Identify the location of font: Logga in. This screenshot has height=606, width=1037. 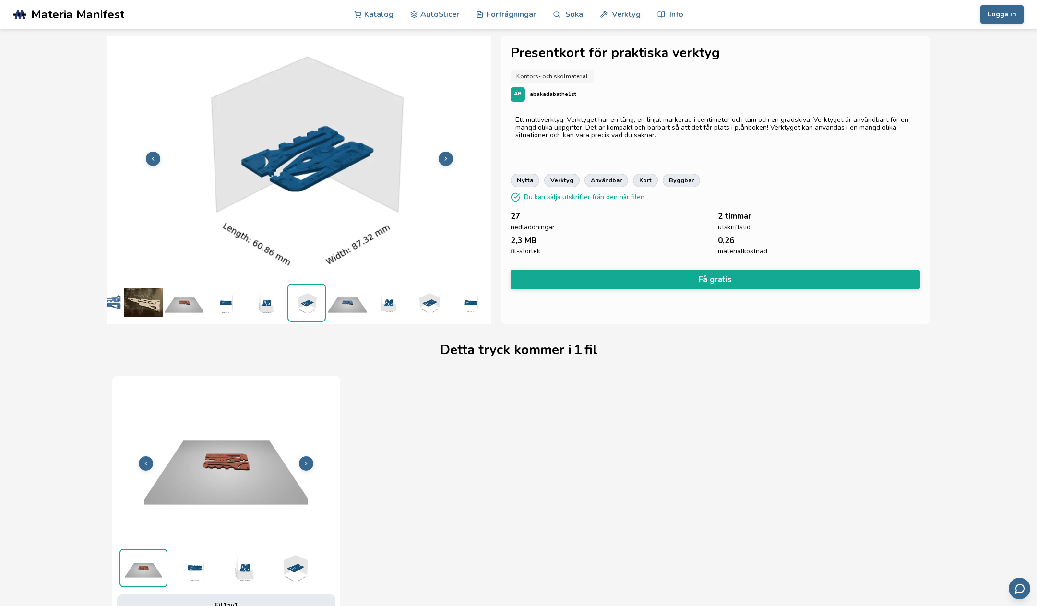
(1002, 14).